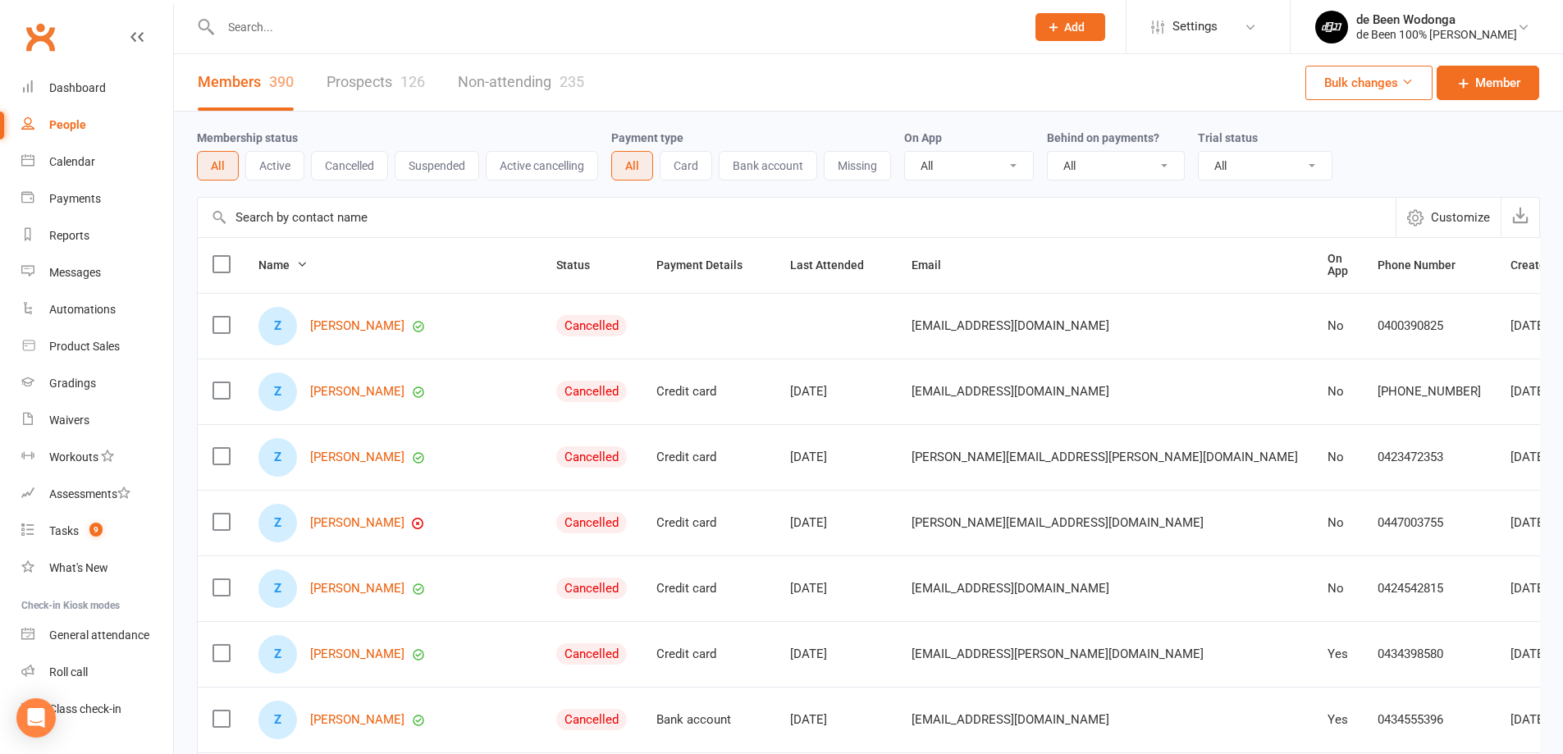 Image resolution: width=1563 pixels, height=754 pixels. What do you see at coordinates (283, 265) in the screenshot?
I see `button: Name` at bounding box center [283, 265].